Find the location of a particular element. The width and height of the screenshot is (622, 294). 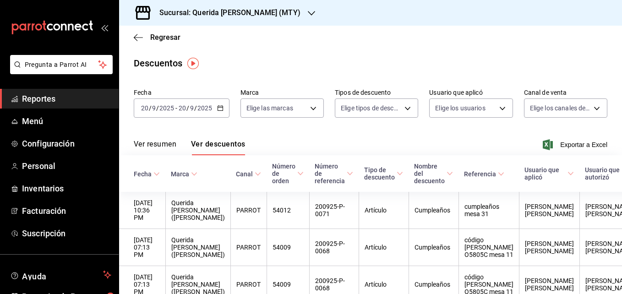

span: Nombre del descuento is located at coordinates (433, 174).